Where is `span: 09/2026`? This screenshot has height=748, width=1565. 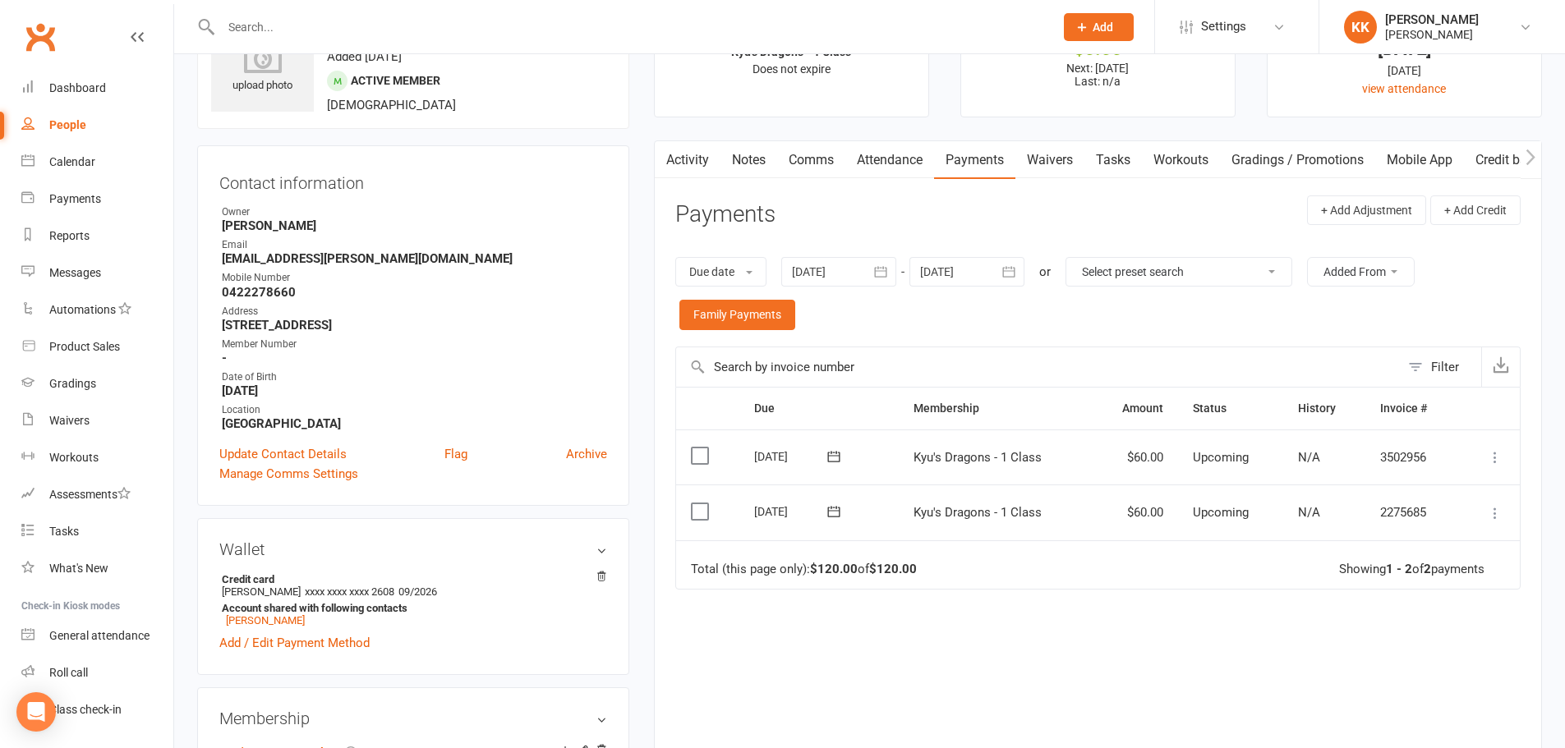
span: 09/2026 is located at coordinates (417, 591).